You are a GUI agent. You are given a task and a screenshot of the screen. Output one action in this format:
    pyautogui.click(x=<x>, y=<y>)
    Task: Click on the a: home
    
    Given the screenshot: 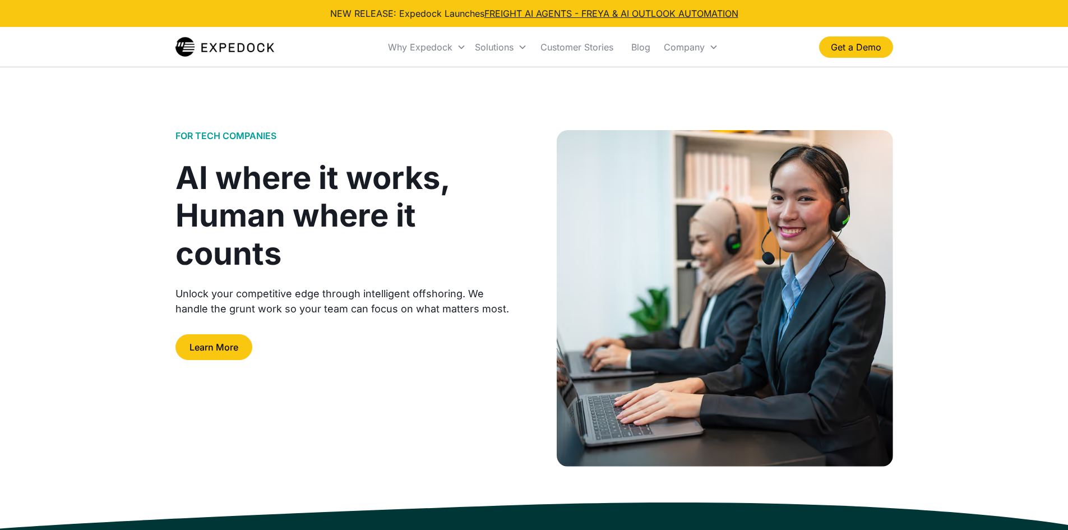 What is the action you would take?
    pyautogui.click(x=225, y=47)
    